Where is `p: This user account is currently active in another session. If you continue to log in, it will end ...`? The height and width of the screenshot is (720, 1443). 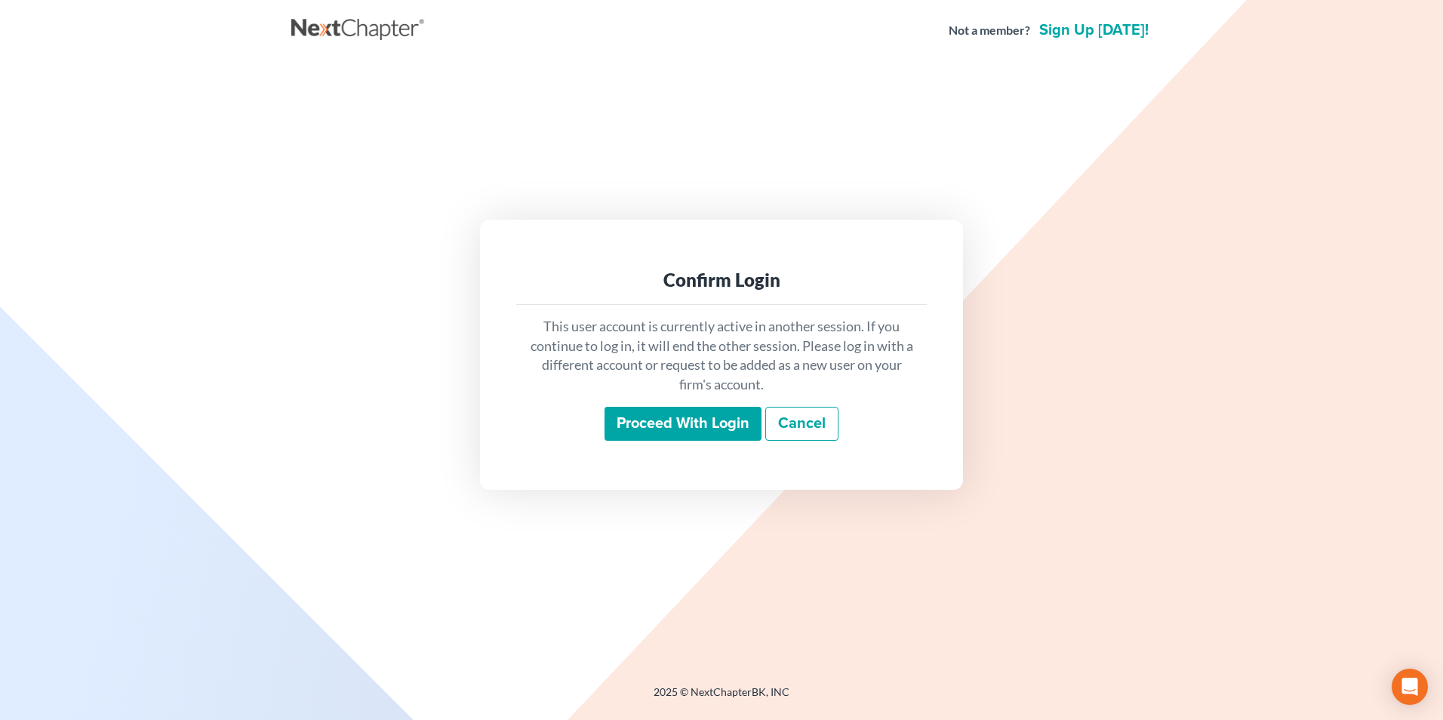 p: This user account is currently active in another session. If you continue to log in, it will end ... is located at coordinates (722, 356).